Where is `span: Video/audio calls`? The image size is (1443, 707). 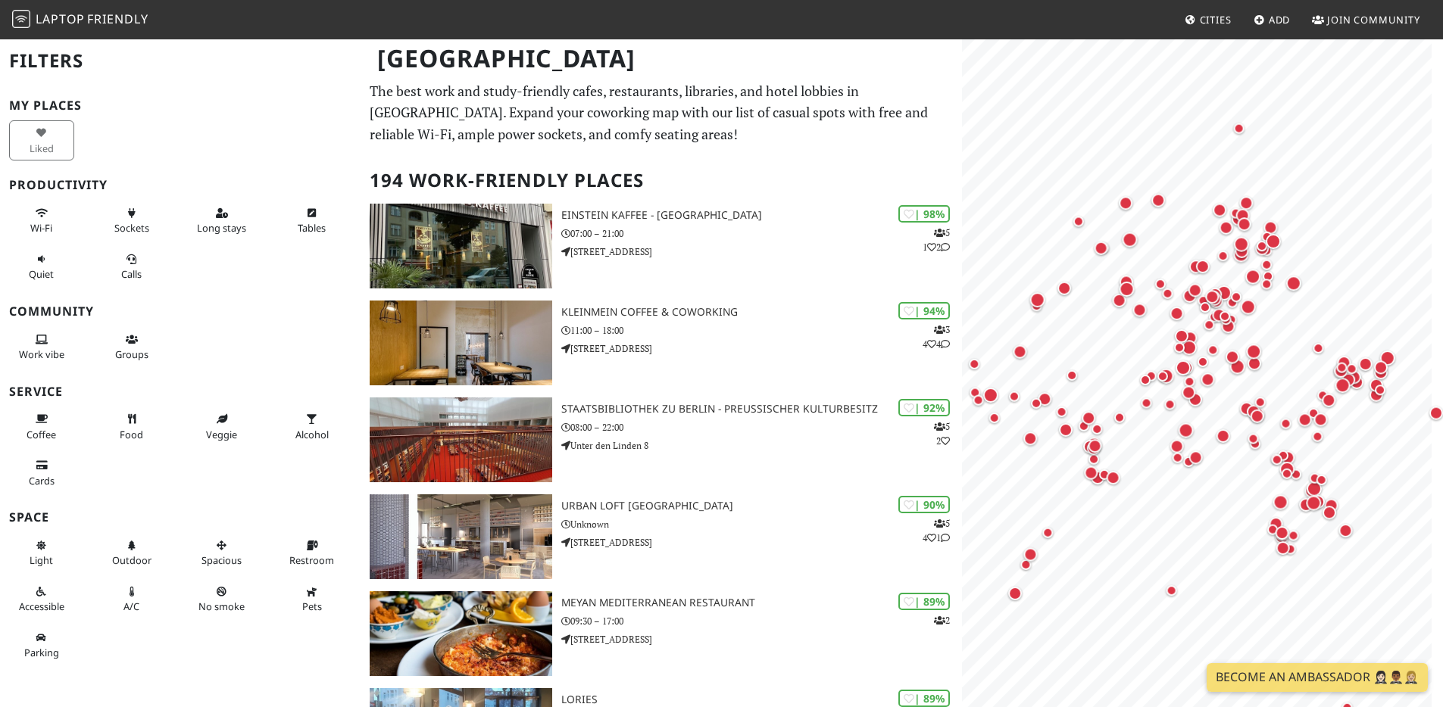
span: Video/audio calls is located at coordinates (131, 274).